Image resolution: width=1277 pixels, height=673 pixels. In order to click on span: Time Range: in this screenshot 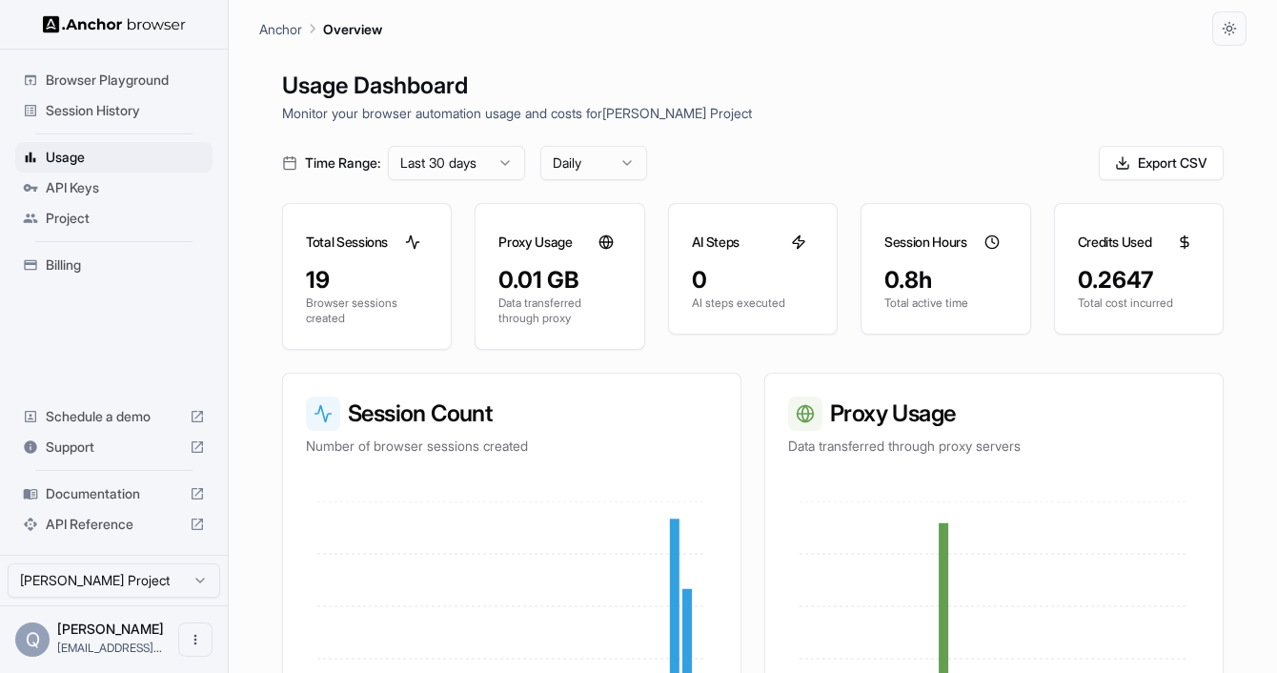, I will do `click(342, 163)`.